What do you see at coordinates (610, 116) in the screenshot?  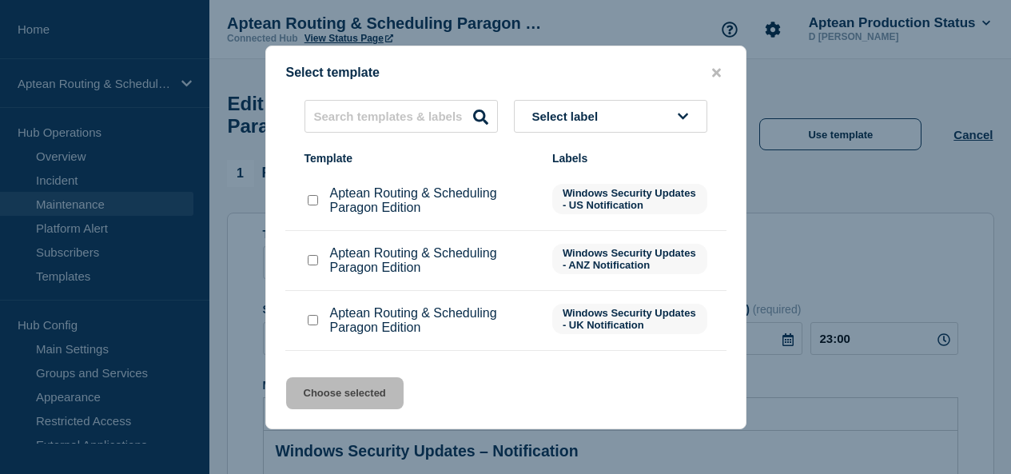 I see `button: Select label` at bounding box center [610, 116].